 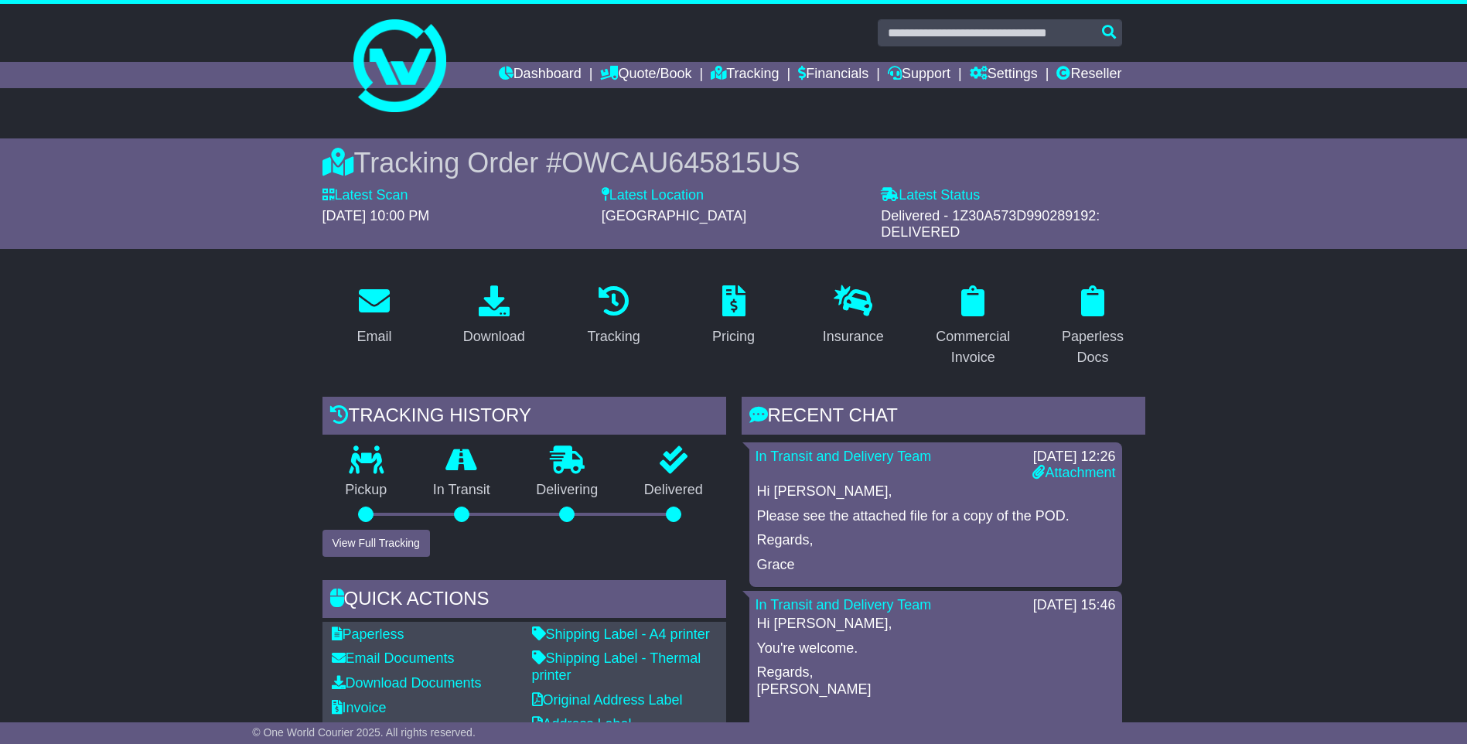 I want to click on div: Pricing, so click(x=733, y=336).